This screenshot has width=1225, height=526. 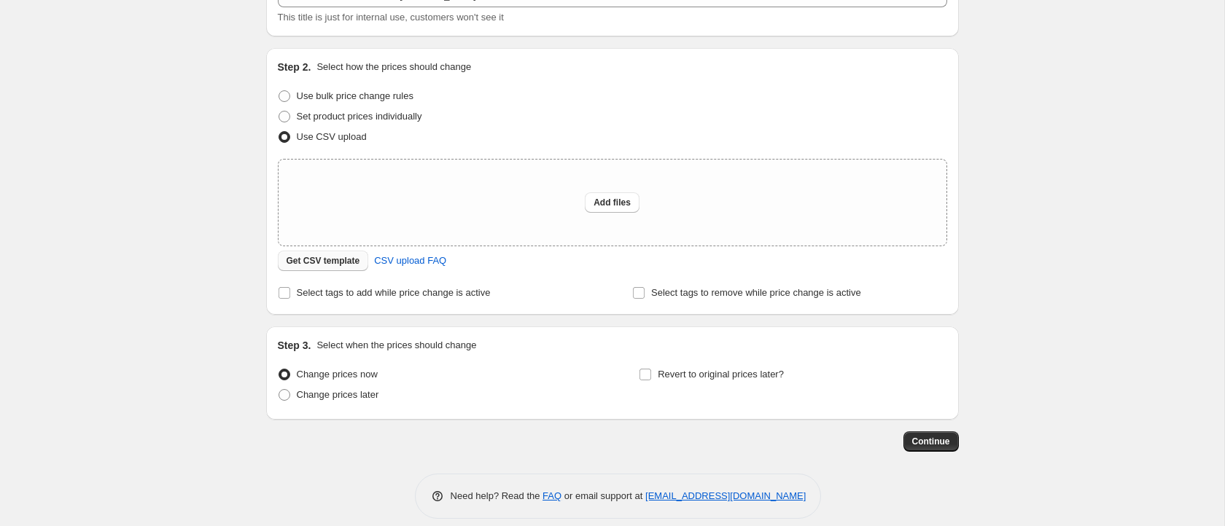 What do you see at coordinates (756, 292) in the screenshot?
I see `span: Select tags to remove while price change is active` at bounding box center [756, 292].